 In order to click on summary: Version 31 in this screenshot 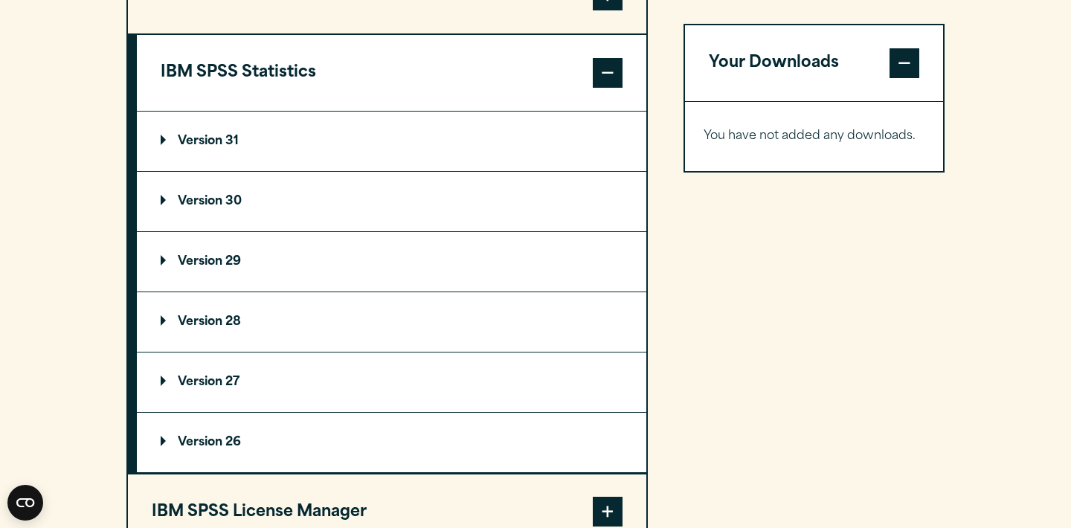, I will do `click(391, 141)`.